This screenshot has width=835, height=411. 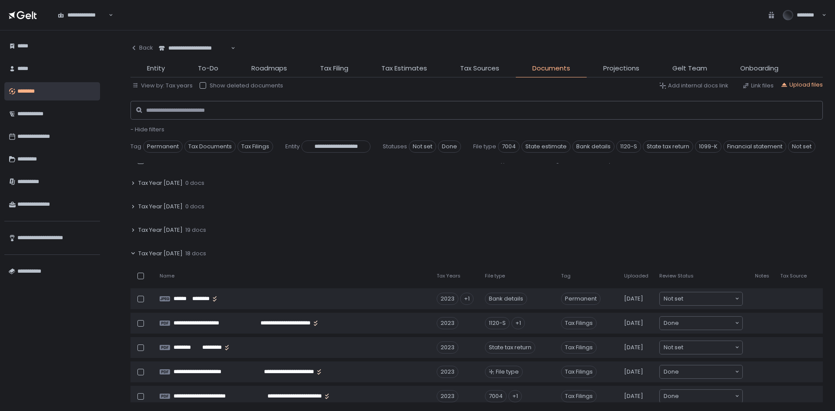 I want to click on button: - Hide filters, so click(x=147, y=130).